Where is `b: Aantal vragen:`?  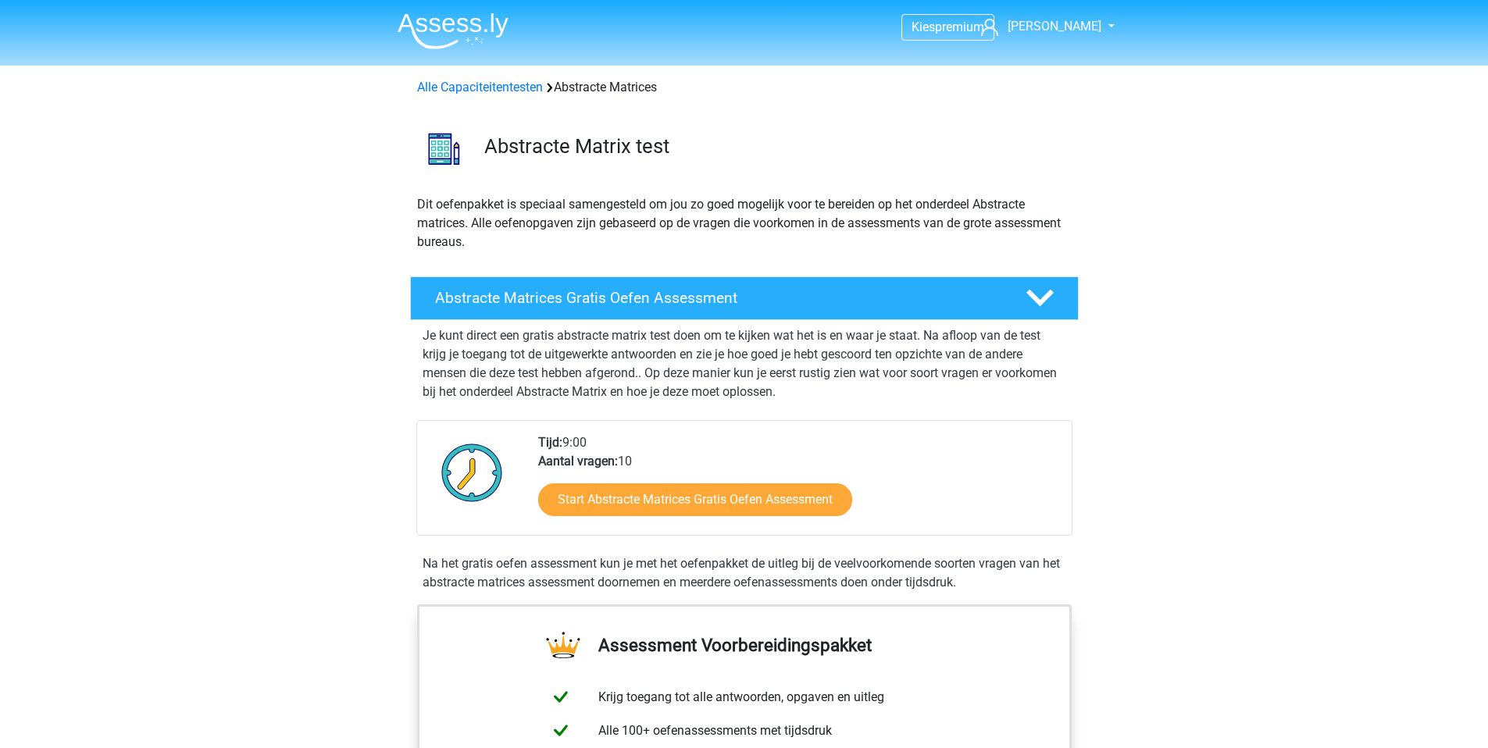
b: Aantal vragen: is located at coordinates (578, 461).